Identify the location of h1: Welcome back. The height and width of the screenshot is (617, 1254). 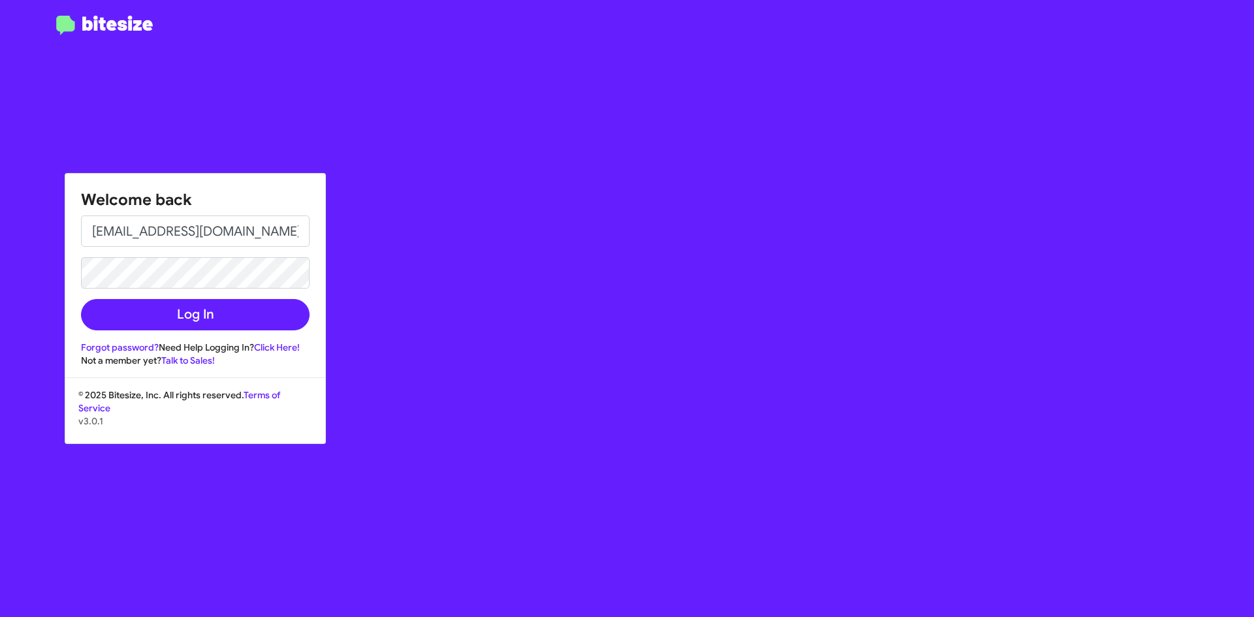
(195, 200).